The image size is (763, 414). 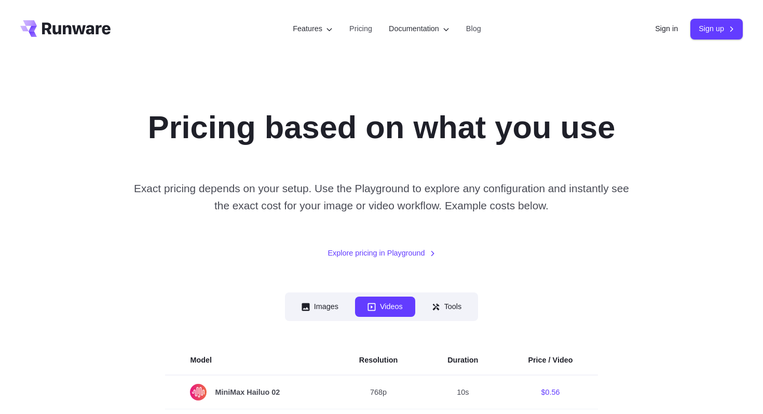 What do you see at coordinates (320, 306) in the screenshot?
I see `button: Images` at bounding box center [320, 306].